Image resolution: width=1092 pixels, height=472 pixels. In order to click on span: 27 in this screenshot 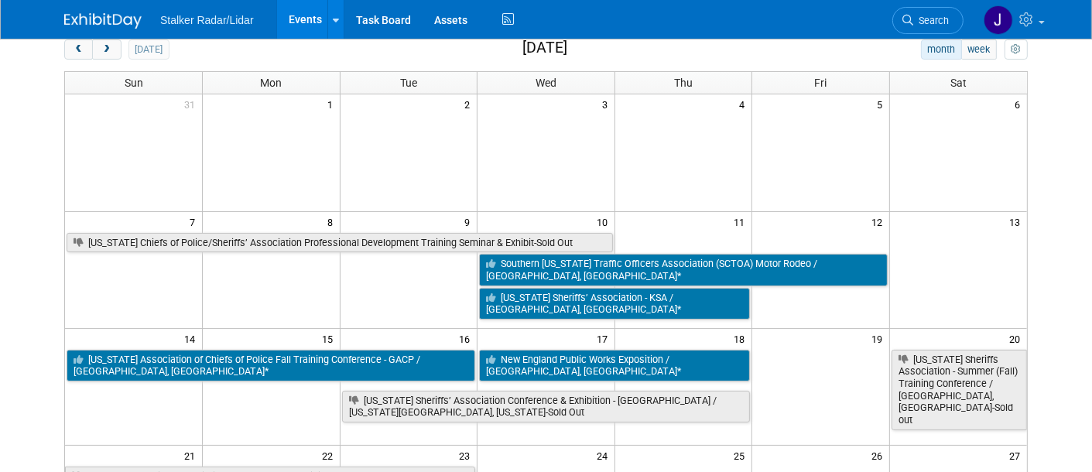, I will do `click(1017, 455)`.